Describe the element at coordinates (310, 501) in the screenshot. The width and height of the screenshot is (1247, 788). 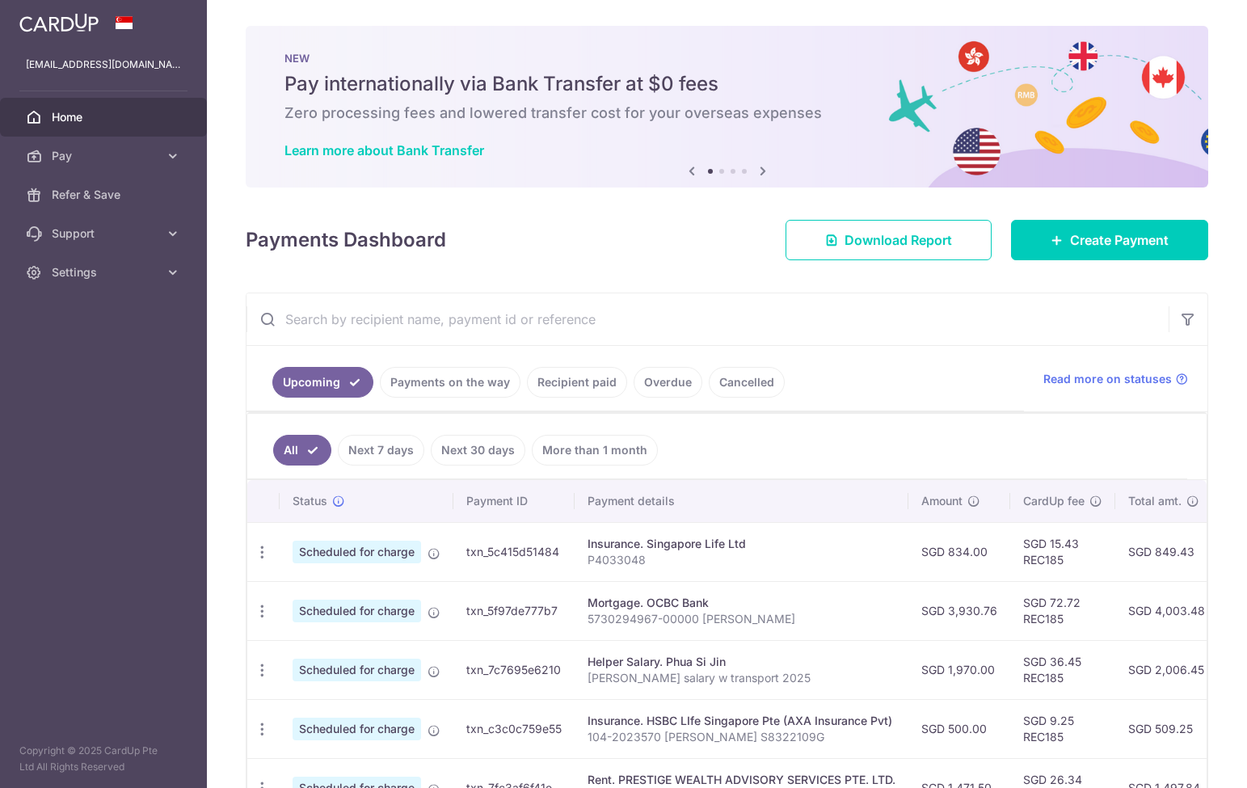
I see `span: Status` at that location.